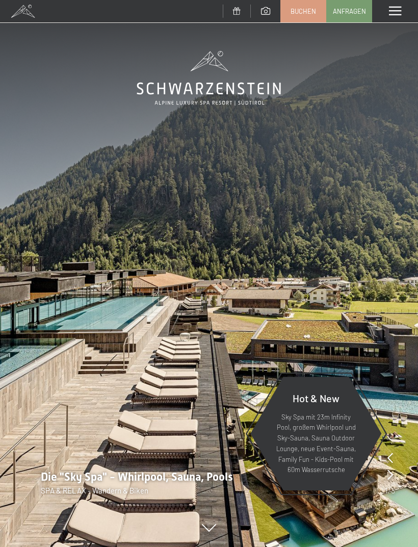 The width and height of the screenshot is (418, 547). Describe the element at coordinates (349, 11) in the screenshot. I see `a: Anfragen` at that location.